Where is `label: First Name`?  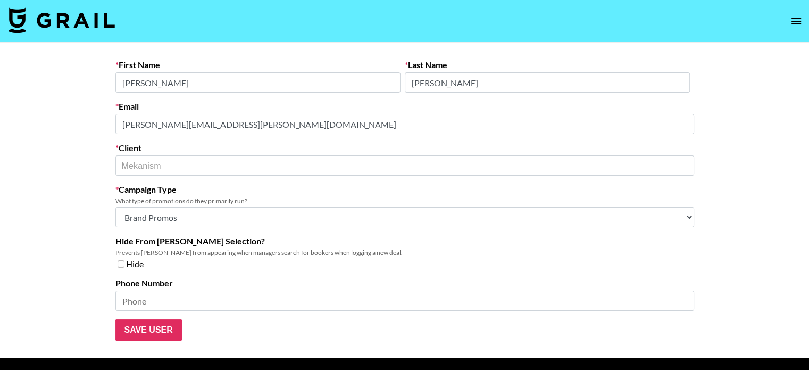 label: First Name is located at coordinates (258, 65).